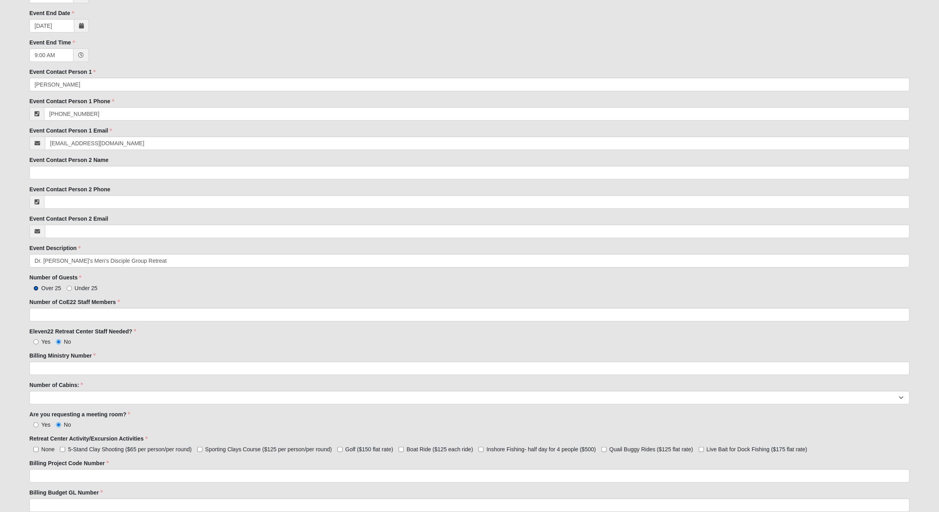 Image resolution: width=939 pixels, height=512 pixels. Describe the element at coordinates (72, 101) in the screenshot. I see `label: Event Contact Person 1 Phone` at that location.